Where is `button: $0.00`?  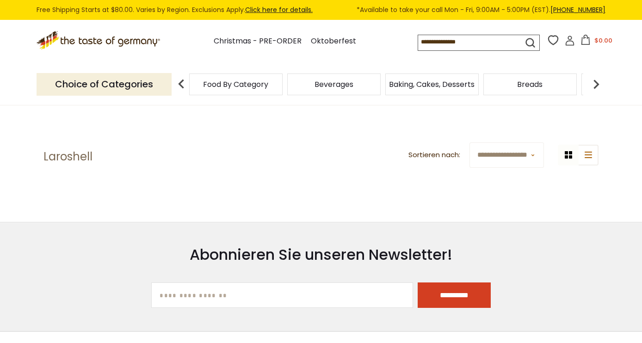
button: $0.00 is located at coordinates (596, 42).